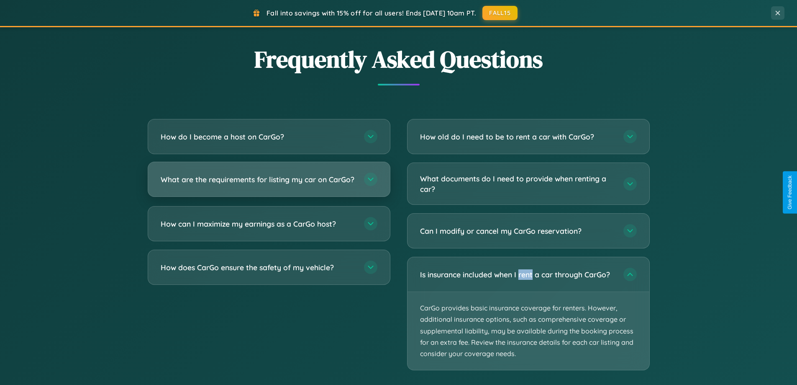  I want to click on h3: How old do I need to be to rent a car with CarGo?, so click(518, 136).